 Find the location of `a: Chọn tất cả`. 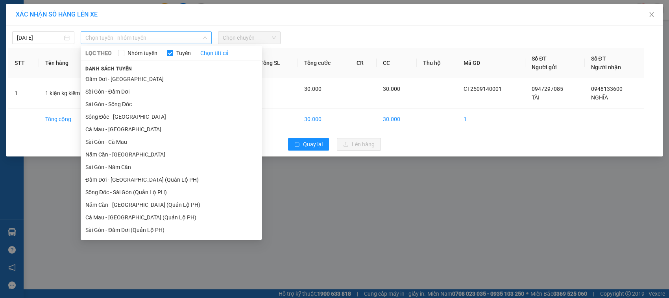

a: Chọn tất cả is located at coordinates (214, 53).